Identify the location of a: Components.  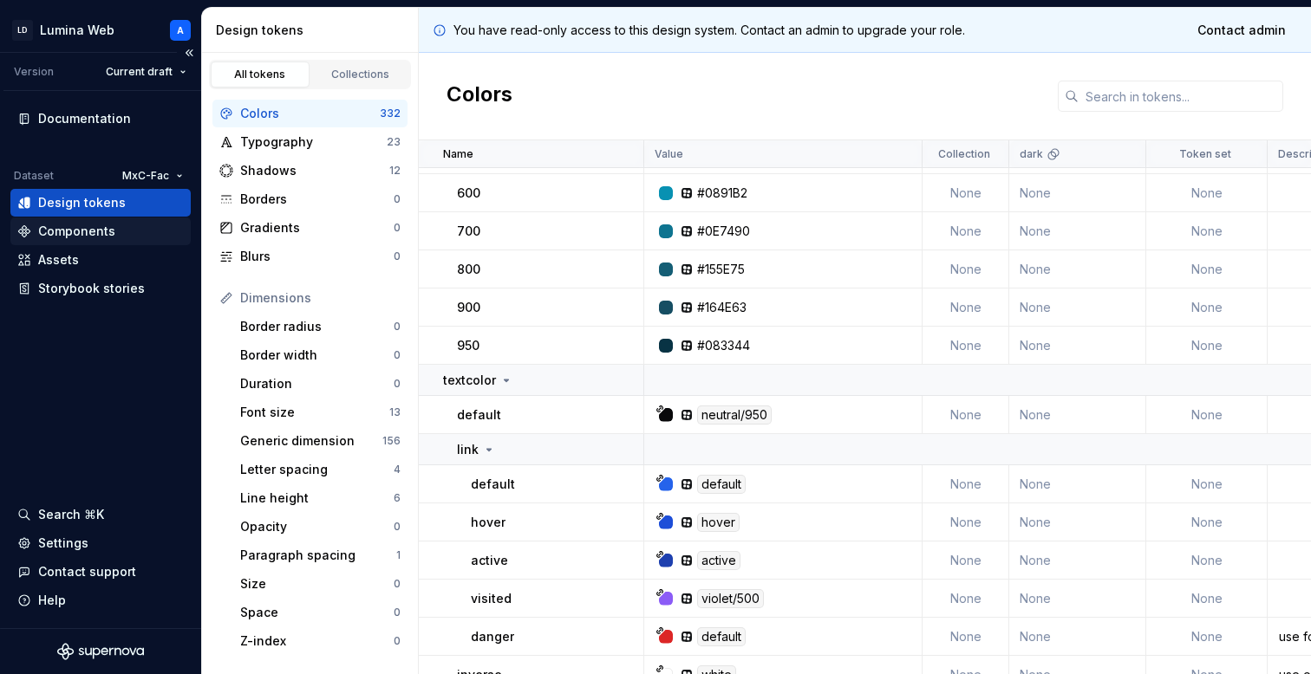
(101, 231).